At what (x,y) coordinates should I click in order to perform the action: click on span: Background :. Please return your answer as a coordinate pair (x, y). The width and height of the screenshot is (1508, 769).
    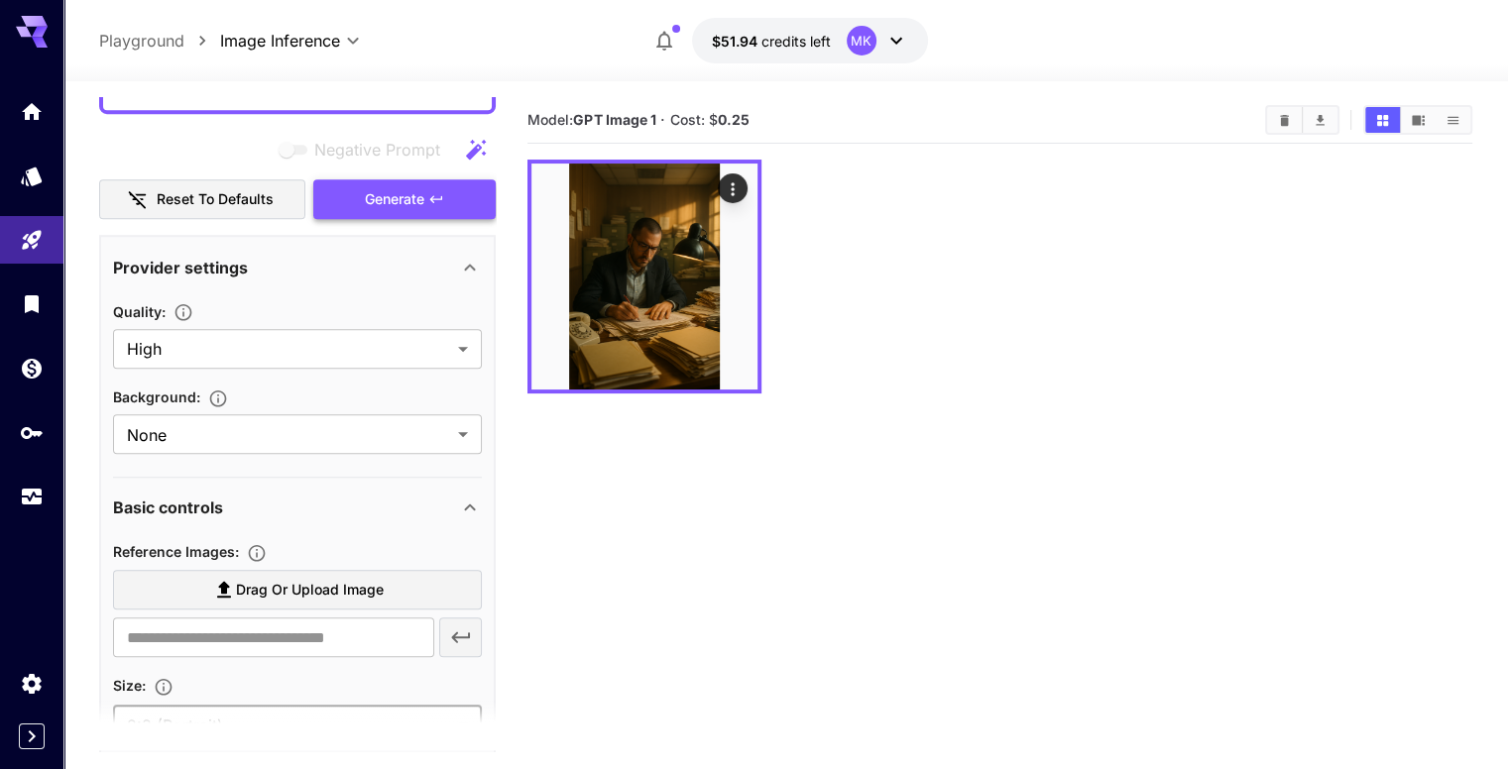
    Looking at the image, I should click on (157, 397).